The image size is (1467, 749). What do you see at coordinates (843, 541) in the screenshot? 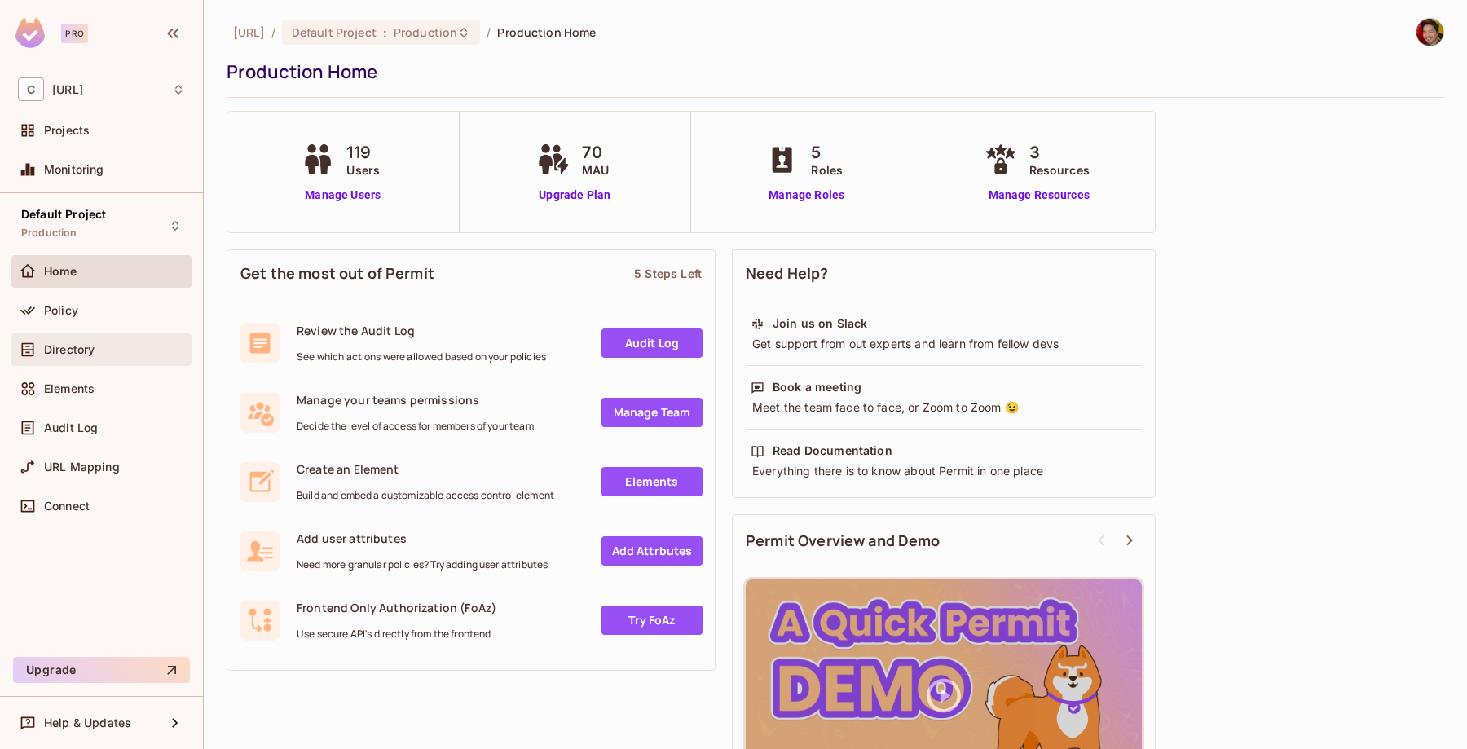
I see `span: Permit Overview and Demo` at bounding box center [843, 541].